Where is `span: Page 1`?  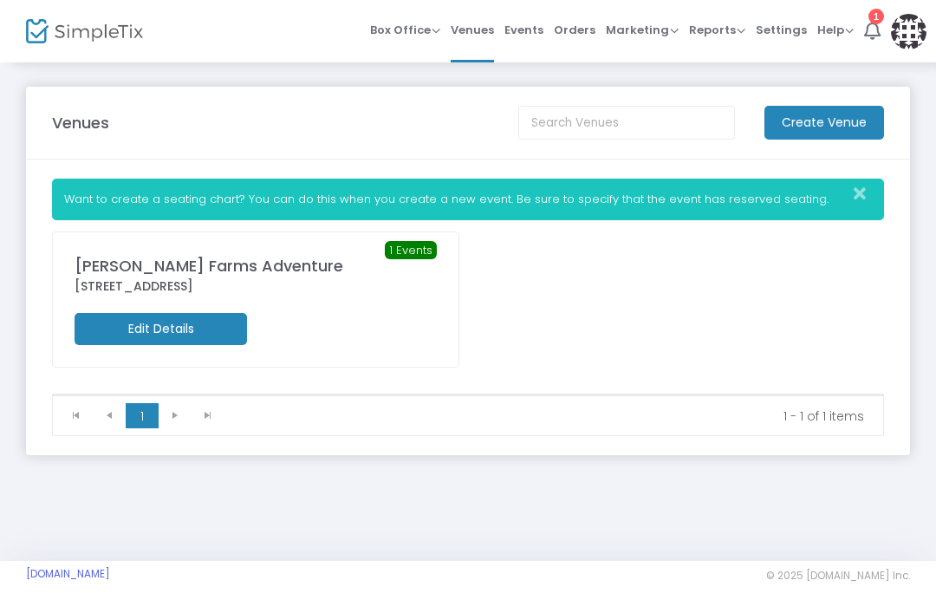 span: Page 1 is located at coordinates (142, 416).